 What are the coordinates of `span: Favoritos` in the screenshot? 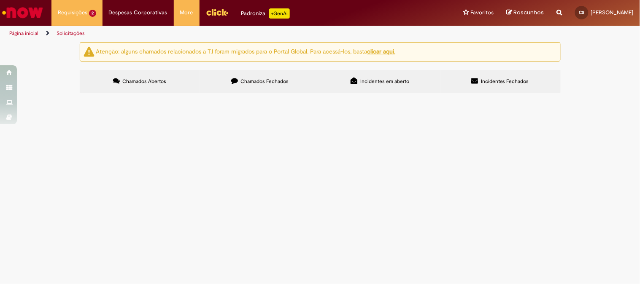 It's located at (482, 13).